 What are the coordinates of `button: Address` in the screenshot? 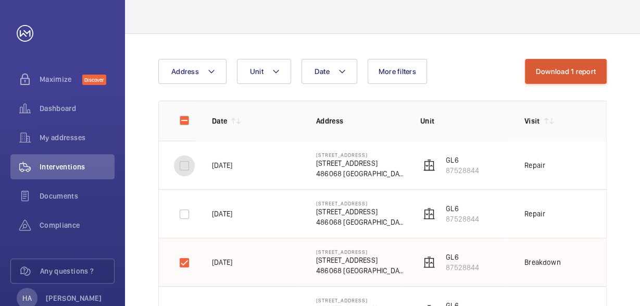 It's located at (192, 71).